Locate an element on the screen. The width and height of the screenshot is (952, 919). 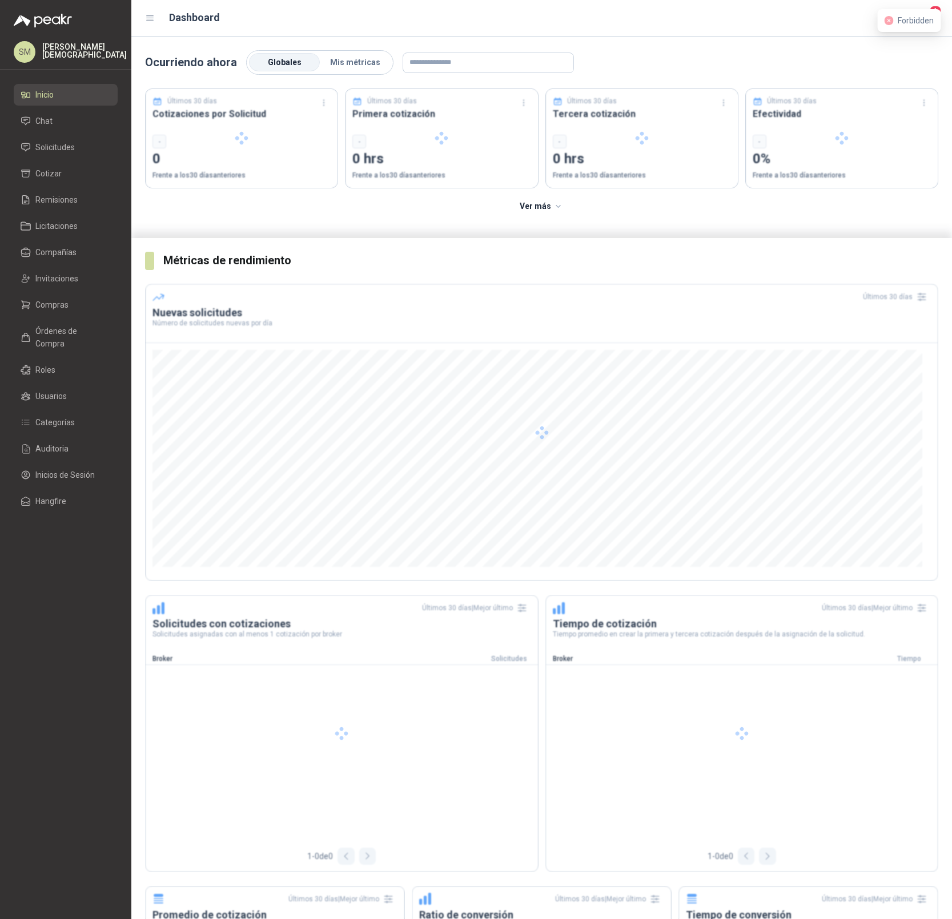
a: Auditoria is located at coordinates (66, 449).